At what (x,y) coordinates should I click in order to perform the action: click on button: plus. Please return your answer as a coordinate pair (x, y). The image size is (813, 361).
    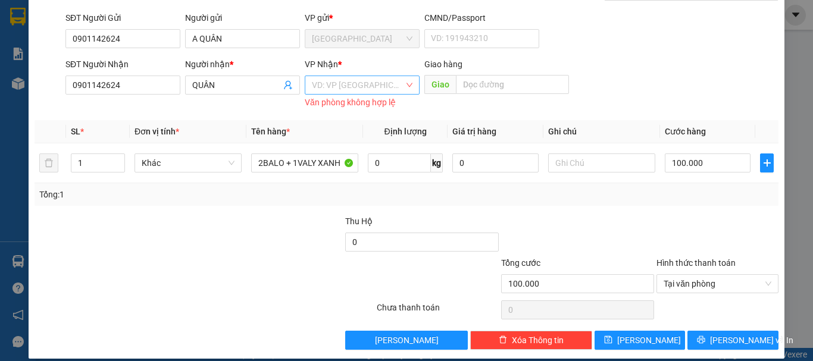
    Looking at the image, I should click on (766, 163).